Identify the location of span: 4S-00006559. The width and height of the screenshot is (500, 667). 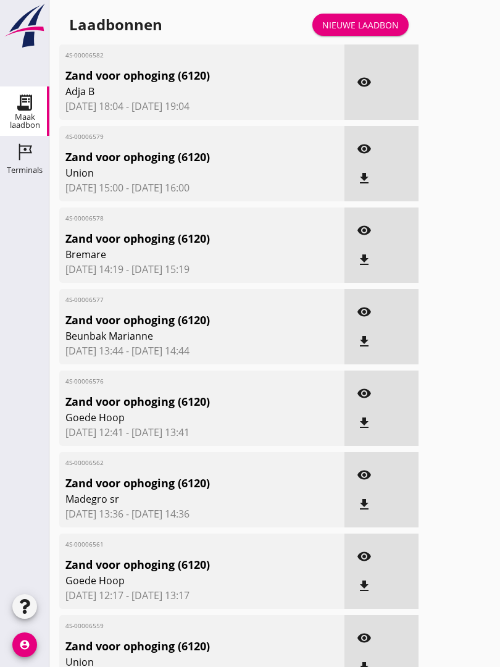
(179, 626).